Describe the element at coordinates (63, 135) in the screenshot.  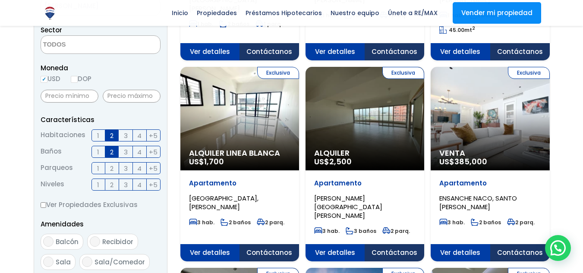
I see `span: Habitaciones` at that location.